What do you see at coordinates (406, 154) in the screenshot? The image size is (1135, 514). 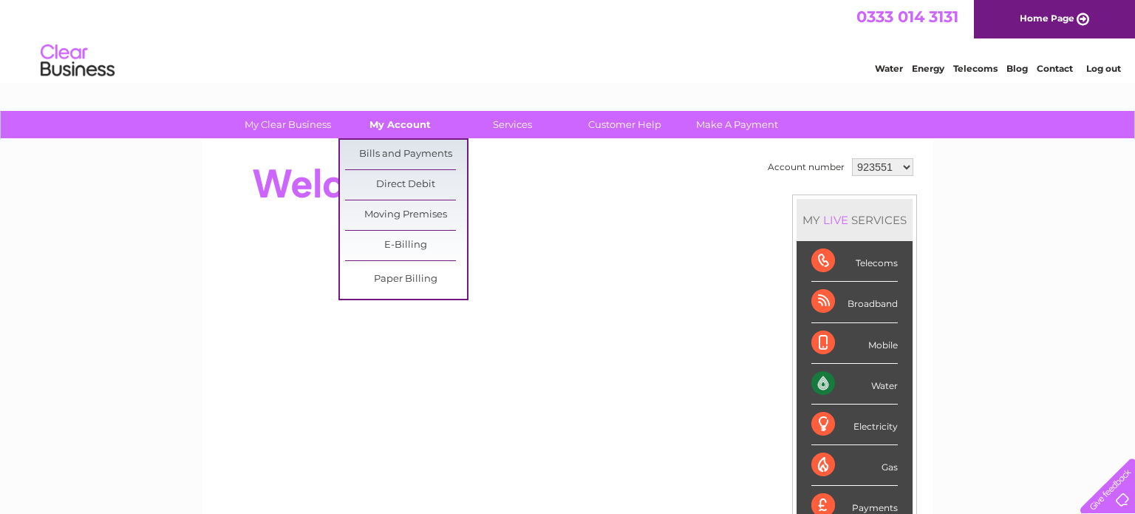 I see `a: Bills and Payments` at bounding box center [406, 154].